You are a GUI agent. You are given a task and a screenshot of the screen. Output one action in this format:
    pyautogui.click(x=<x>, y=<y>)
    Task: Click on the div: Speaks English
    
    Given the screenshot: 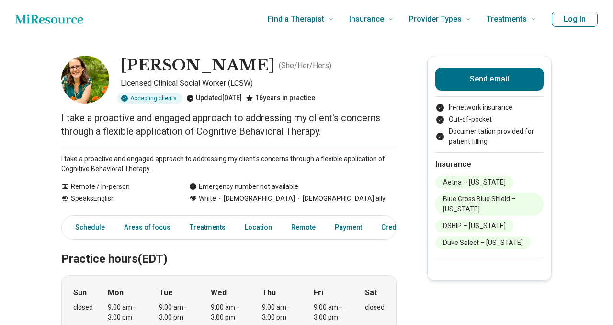 What is the action you would take?
    pyautogui.click(x=115, y=198)
    